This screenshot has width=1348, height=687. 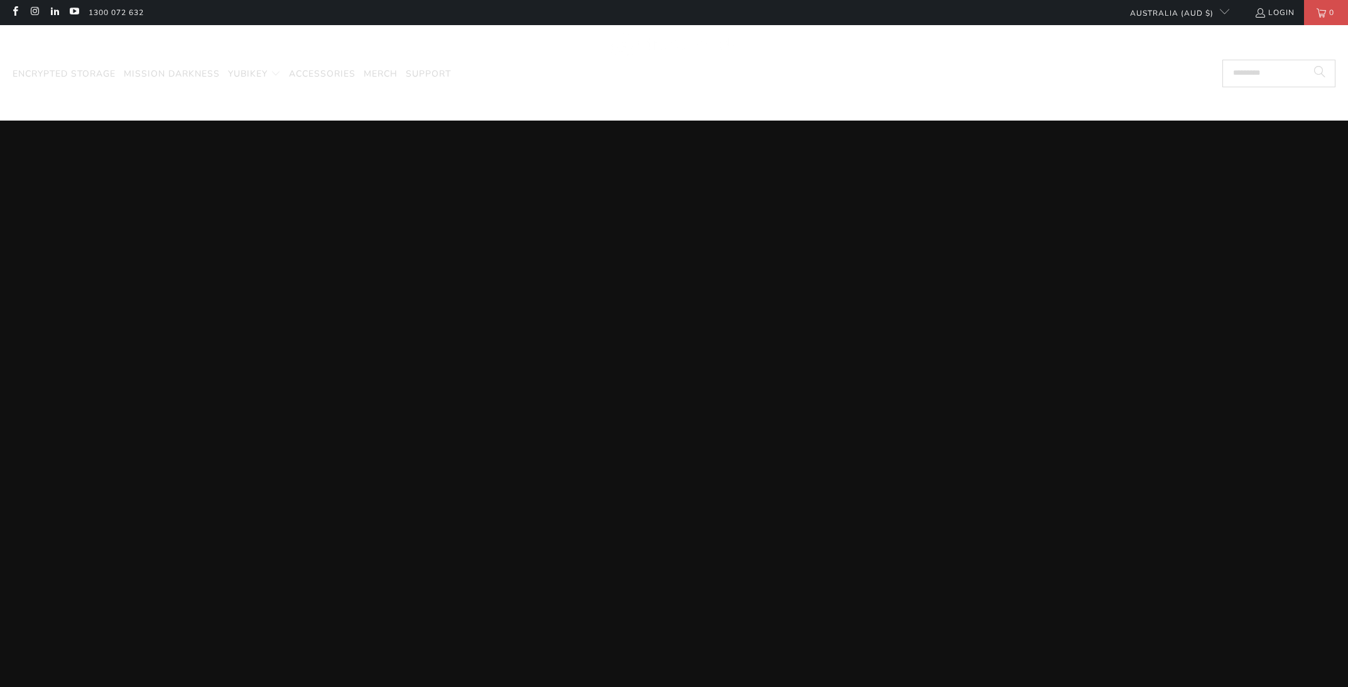 What do you see at coordinates (381, 73) in the screenshot?
I see `span: Merch` at bounding box center [381, 73].